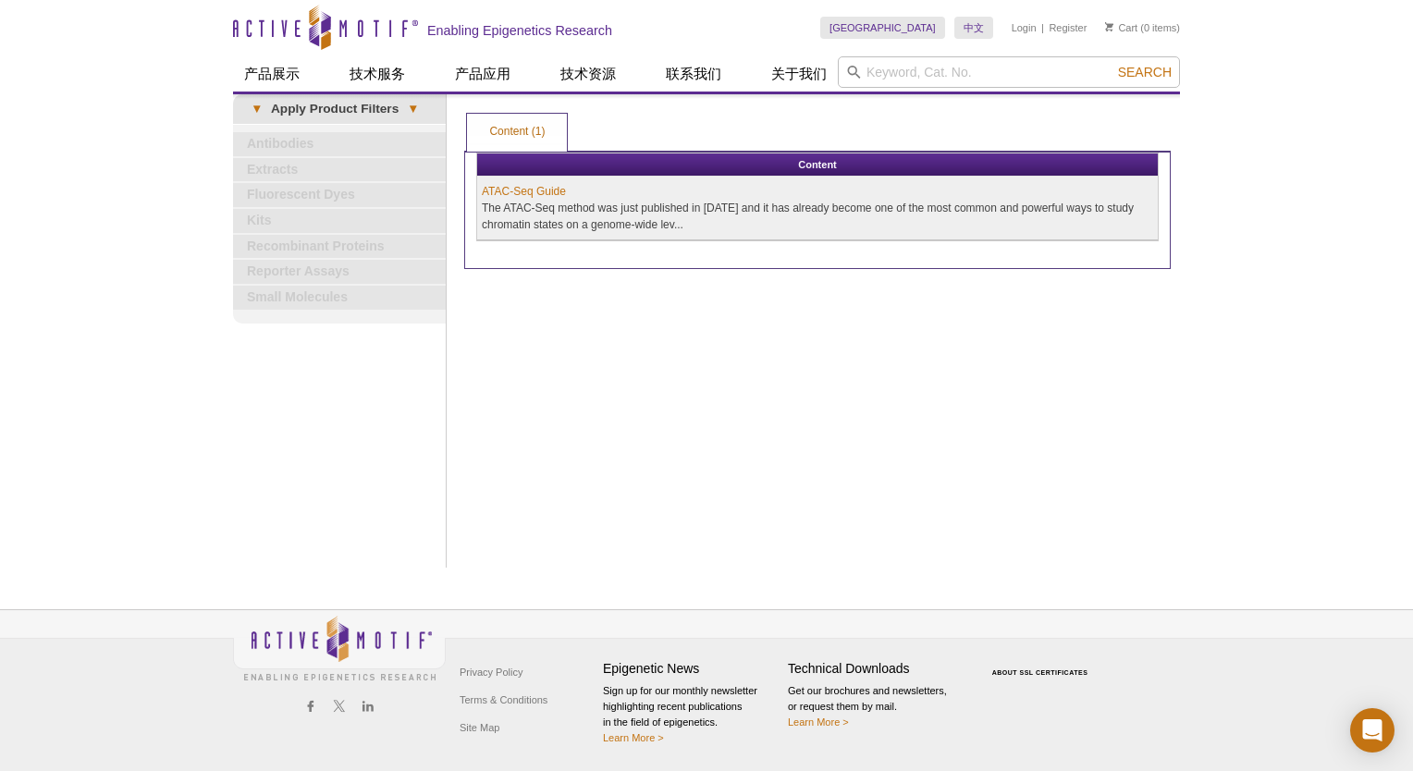  What do you see at coordinates (1145, 72) in the screenshot?
I see `span: Search` at bounding box center [1145, 72].